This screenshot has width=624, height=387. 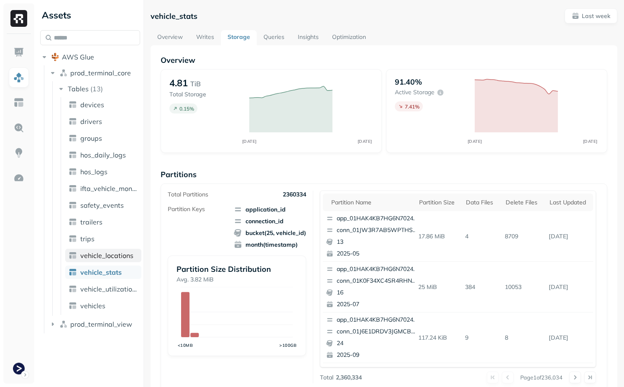 I want to click on p: Avg. 3.82 MiB, so click(x=237, y=279).